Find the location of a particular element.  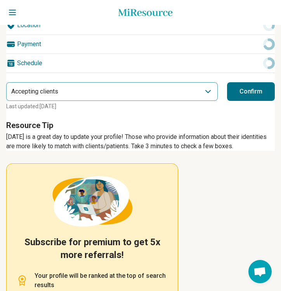

h3: Resource Tip is located at coordinates (141, 126).